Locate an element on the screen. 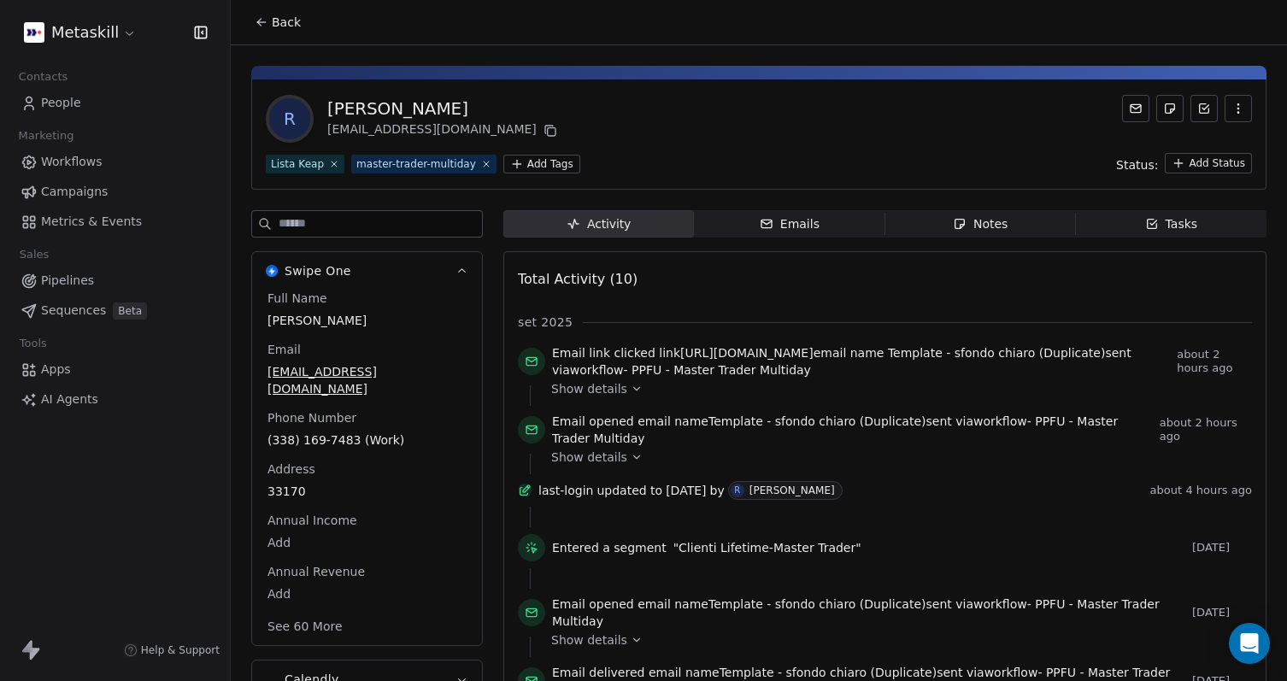  a: SequencesBeta is located at coordinates (115, 310).